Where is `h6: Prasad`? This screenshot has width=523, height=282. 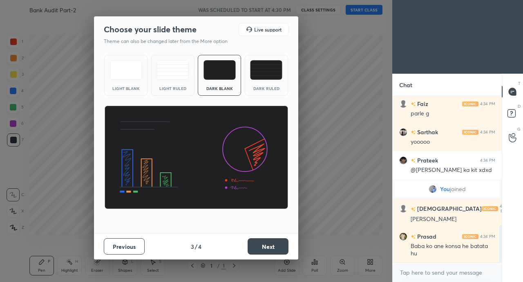 h6: Prasad is located at coordinates (426, 236).